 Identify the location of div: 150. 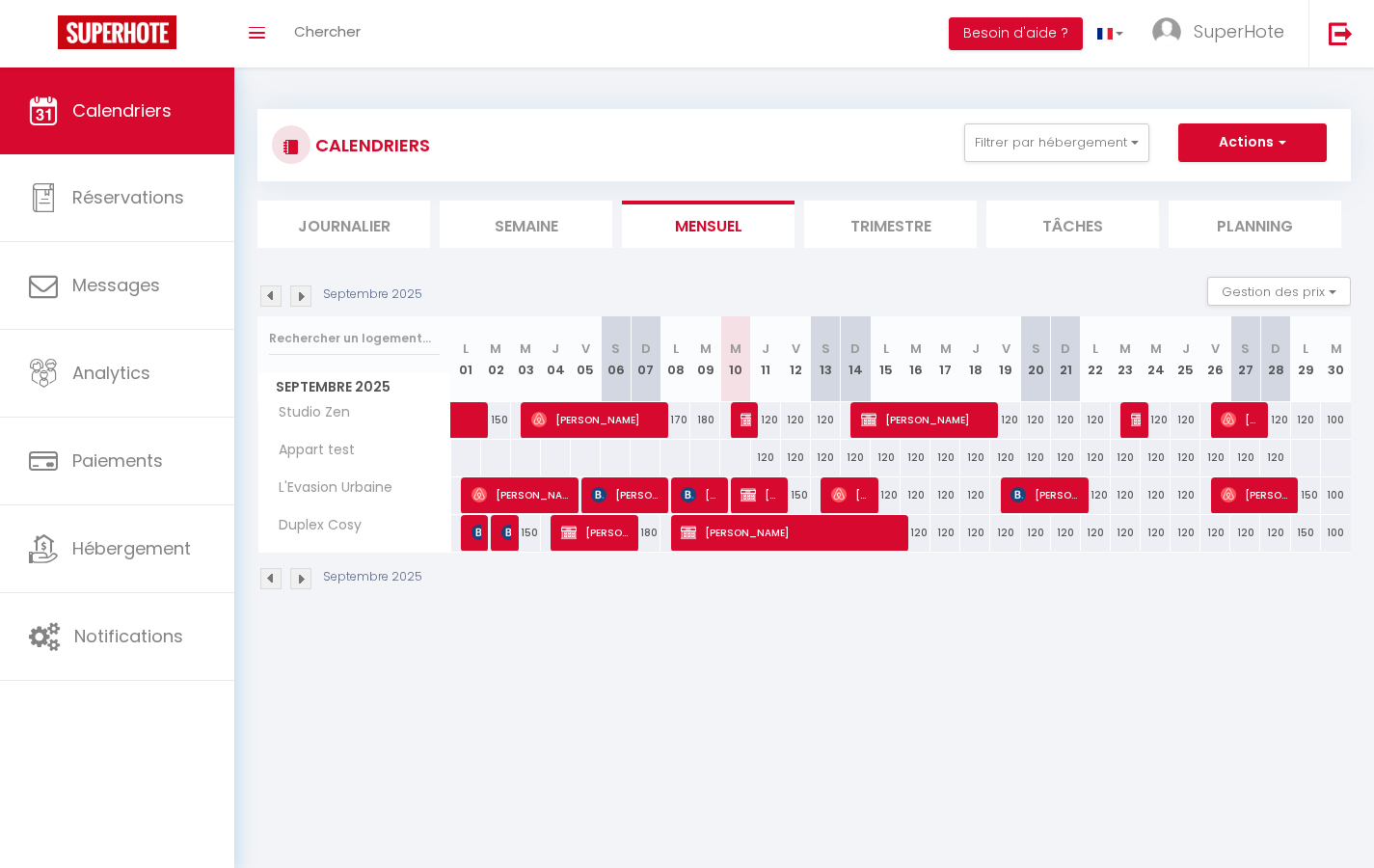
(1306, 494).